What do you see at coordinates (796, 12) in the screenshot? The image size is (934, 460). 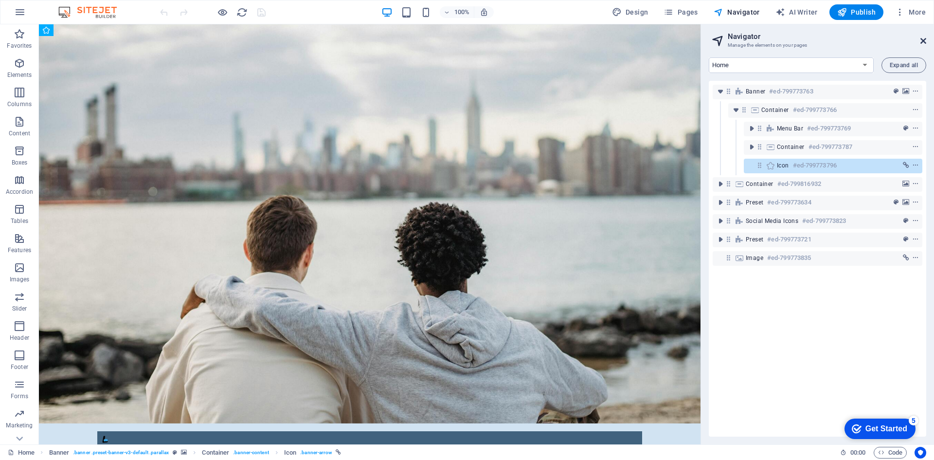 I see `span: AI Writer` at bounding box center [796, 12].